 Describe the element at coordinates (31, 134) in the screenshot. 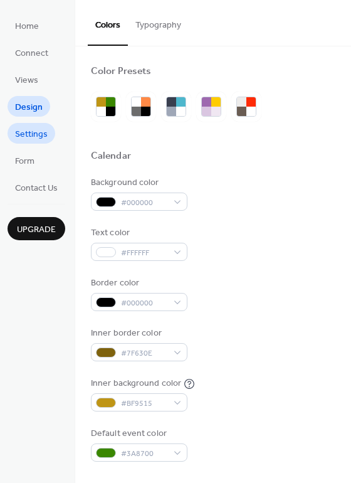

I see `span: Settings` at that location.